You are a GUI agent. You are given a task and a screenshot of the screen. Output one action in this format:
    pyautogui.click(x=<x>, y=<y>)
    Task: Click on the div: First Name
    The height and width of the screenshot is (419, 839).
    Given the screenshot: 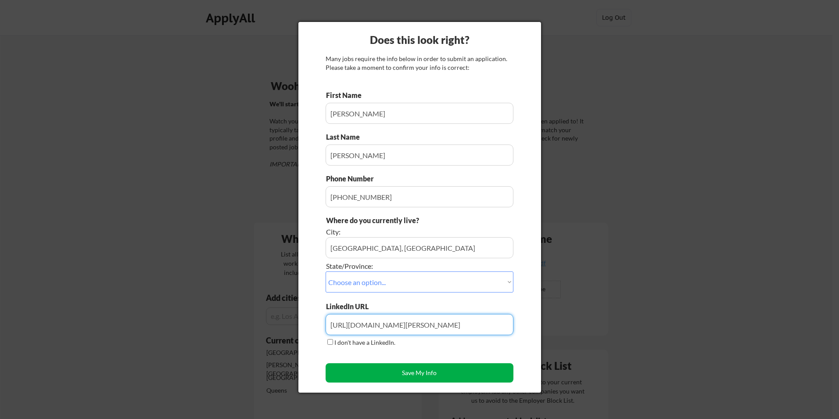 What is the action you would take?
    pyautogui.click(x=347, y=95)
    